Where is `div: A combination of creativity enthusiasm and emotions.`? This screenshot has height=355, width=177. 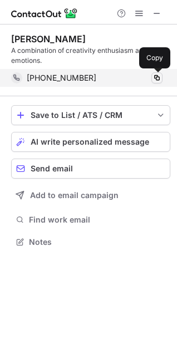
div: A combination of creativity enthusiasm and emotions. is located at coordinates (91, 56).